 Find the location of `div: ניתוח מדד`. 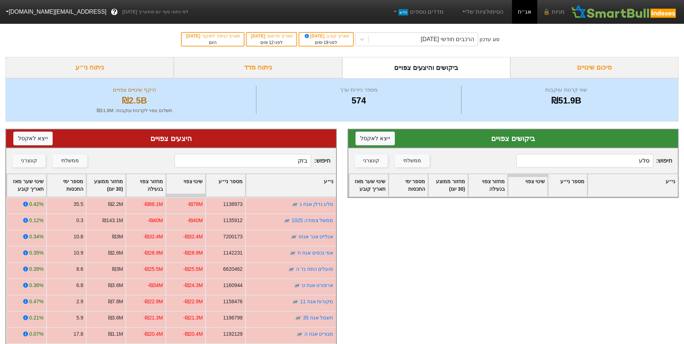

div: ניתוח מדד is located at coordinates (258, 67).